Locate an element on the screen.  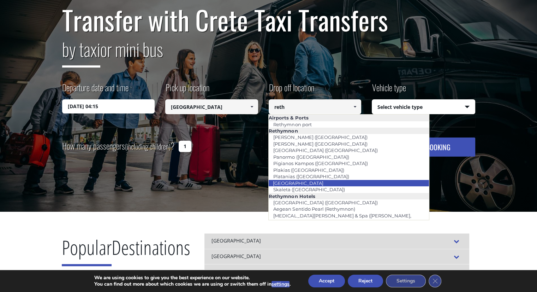
button: Accept is located at coordinates (327, 281).